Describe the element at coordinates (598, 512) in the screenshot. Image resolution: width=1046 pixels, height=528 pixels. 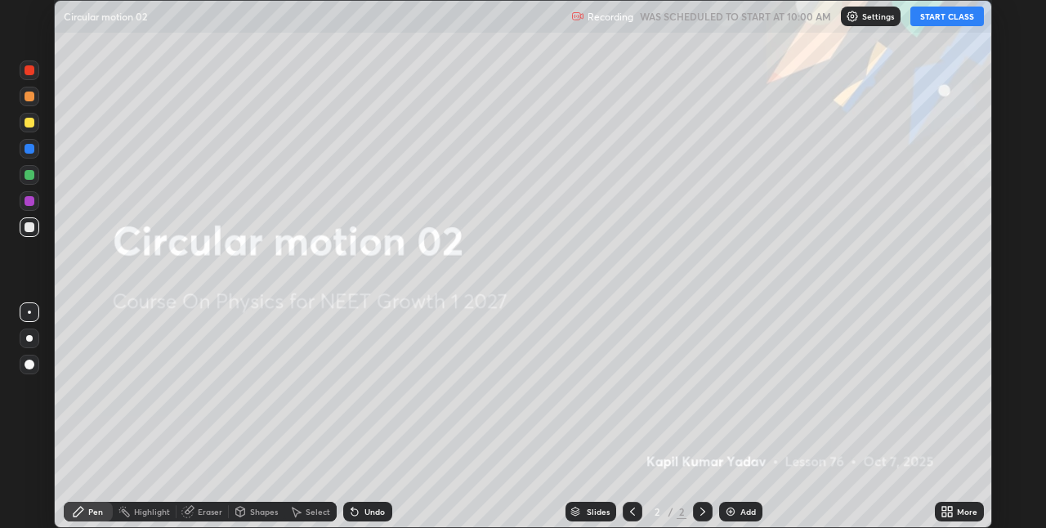
I see `div: Slides` at that location.